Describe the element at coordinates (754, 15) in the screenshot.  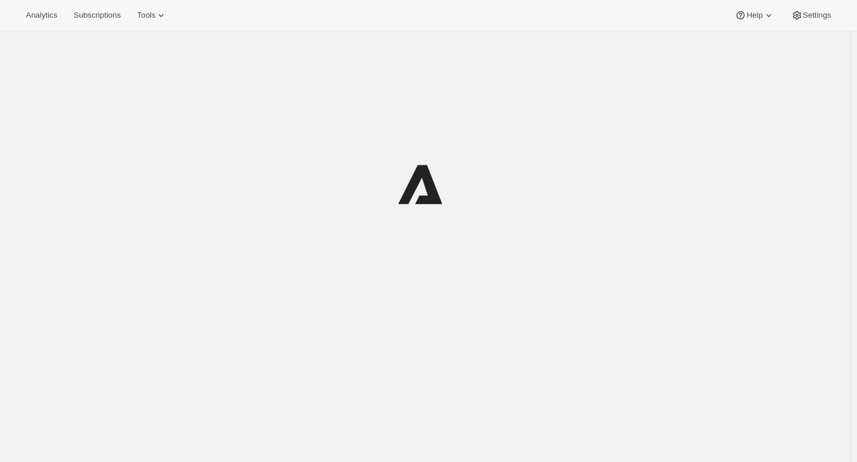
I see `span: Help` at that location.